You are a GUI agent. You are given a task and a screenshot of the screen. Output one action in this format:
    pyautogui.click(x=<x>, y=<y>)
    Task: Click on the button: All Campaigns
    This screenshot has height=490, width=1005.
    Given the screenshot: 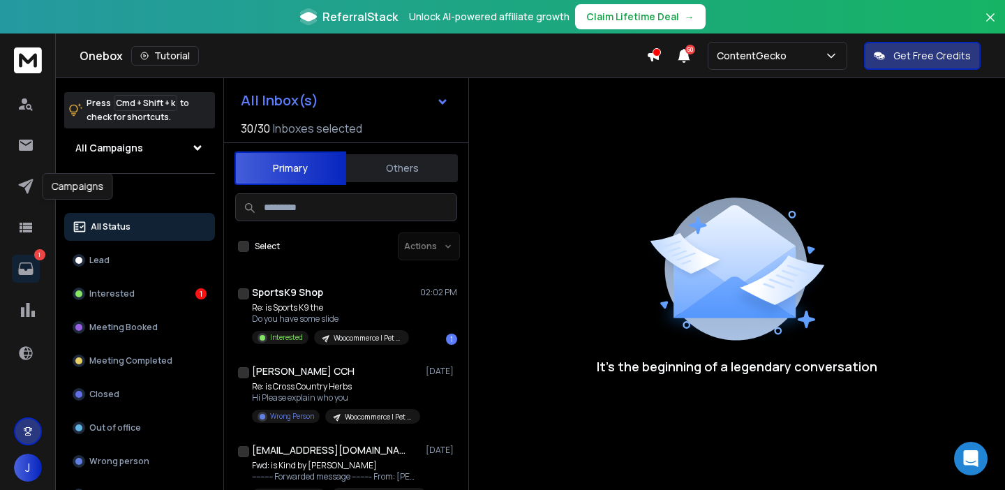 What is the action you would take?
    pyautogui.click(x=140, y=148)
    